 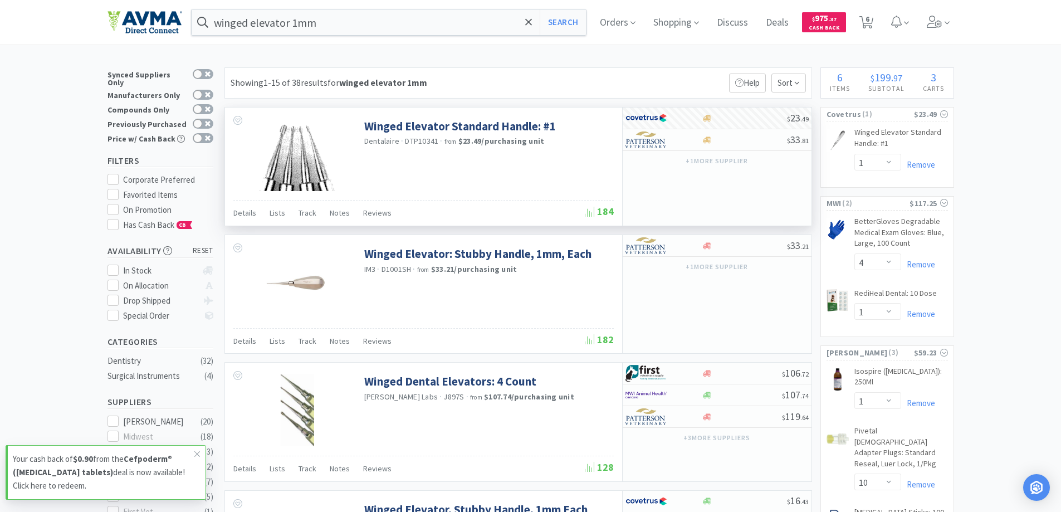 What do you see at coordinates (883, 77) in the screenshot?
I see `span: 199` at bounding box center [883, 77].